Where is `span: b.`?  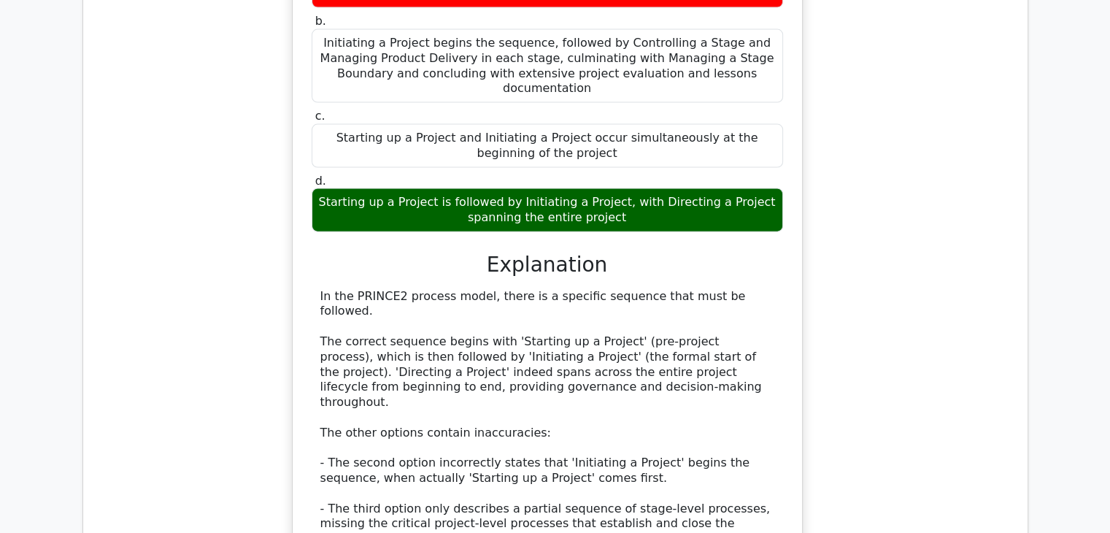 span: b. is located at coordinates (320, 20).